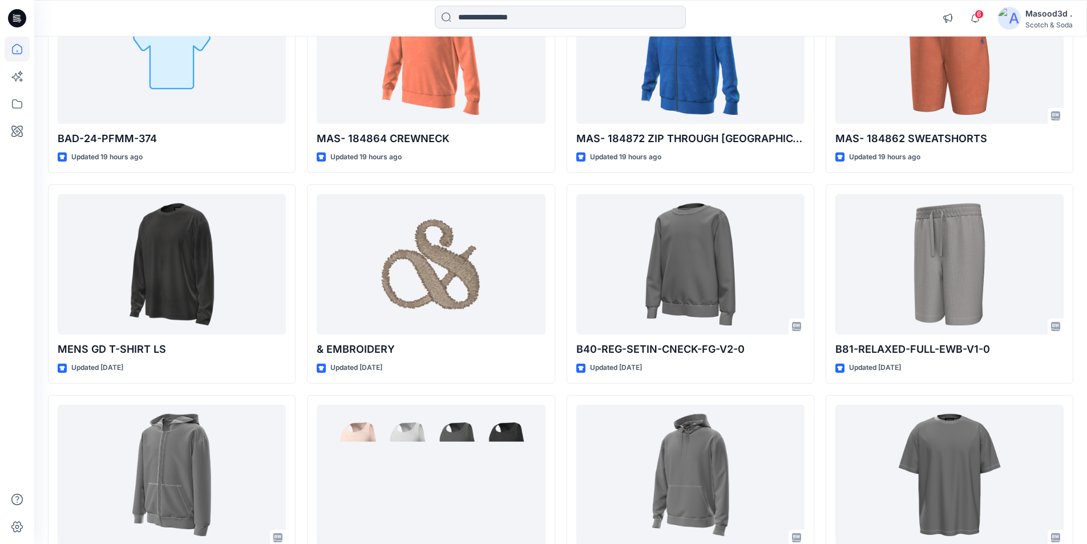  Describe the element at coordinates (172, 139) in the screenshot. I see `p: BAD-24-PFMM-374` at that location.